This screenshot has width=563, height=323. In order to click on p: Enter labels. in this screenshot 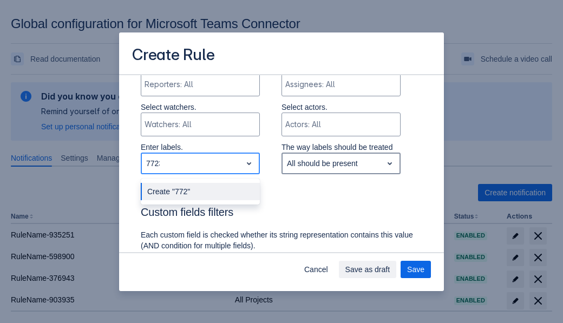, I will do `click(200, 147)`.